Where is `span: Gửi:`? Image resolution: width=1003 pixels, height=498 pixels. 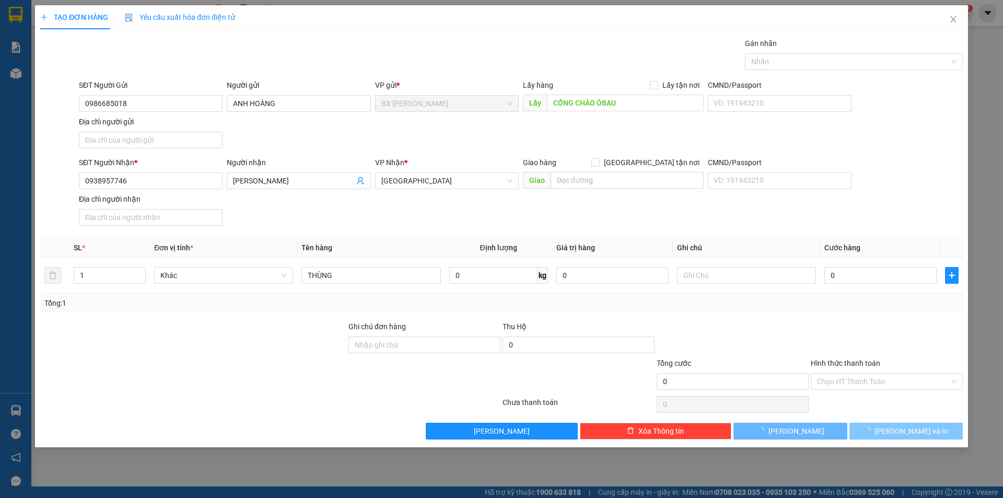 span: Gửi: is located at coordinates (17, 15).